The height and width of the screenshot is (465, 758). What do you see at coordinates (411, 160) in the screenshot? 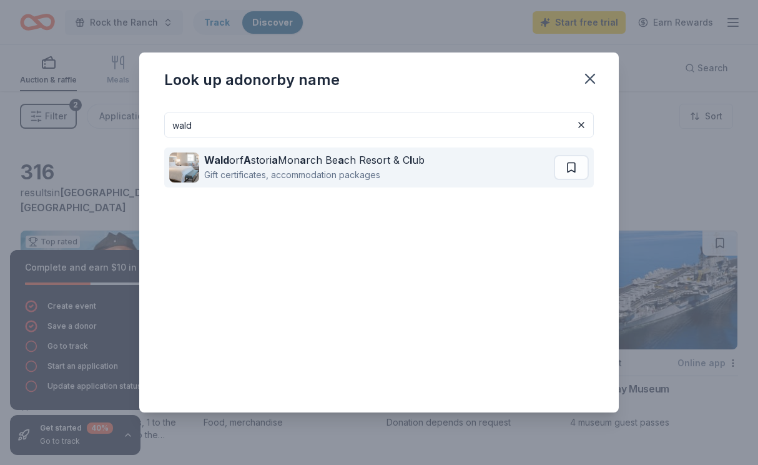
I see `strong: l` at bounding box center [411, 160].